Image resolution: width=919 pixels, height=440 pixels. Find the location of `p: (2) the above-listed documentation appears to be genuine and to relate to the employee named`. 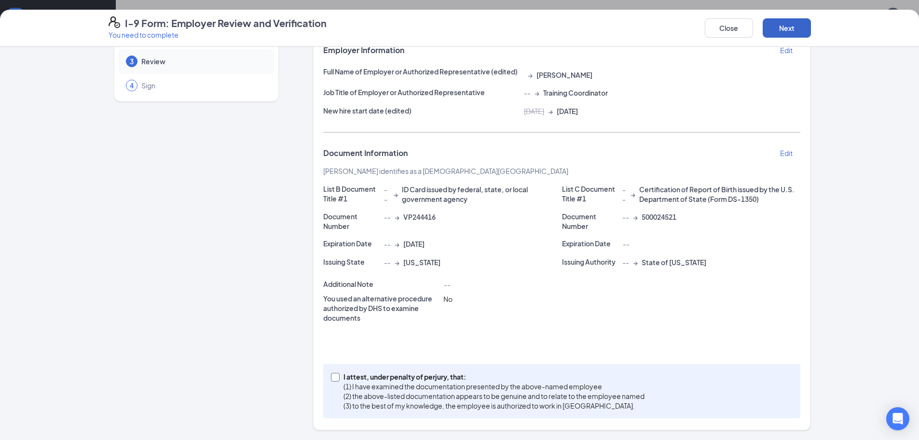

p: (2) the above-listed documentation appears to be genuine and to relate to the employee named is located at coordinates (494, 396).